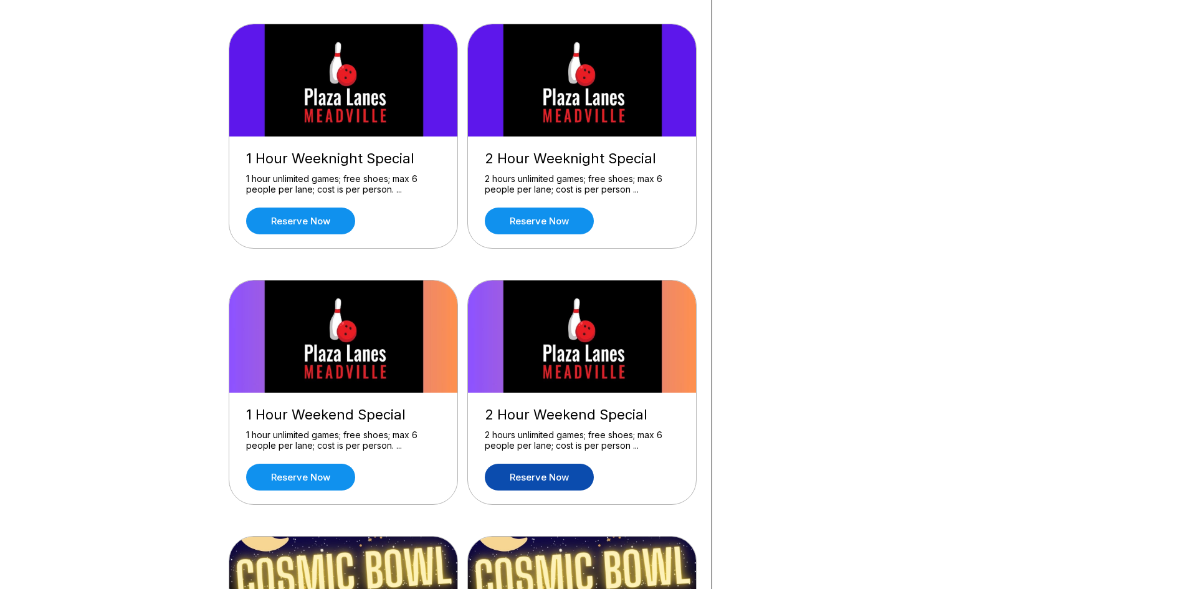 The height and width of the screenshot is (589, 1187). I want to click on div: 1 Hour Weekend Special, so click(343, 414).